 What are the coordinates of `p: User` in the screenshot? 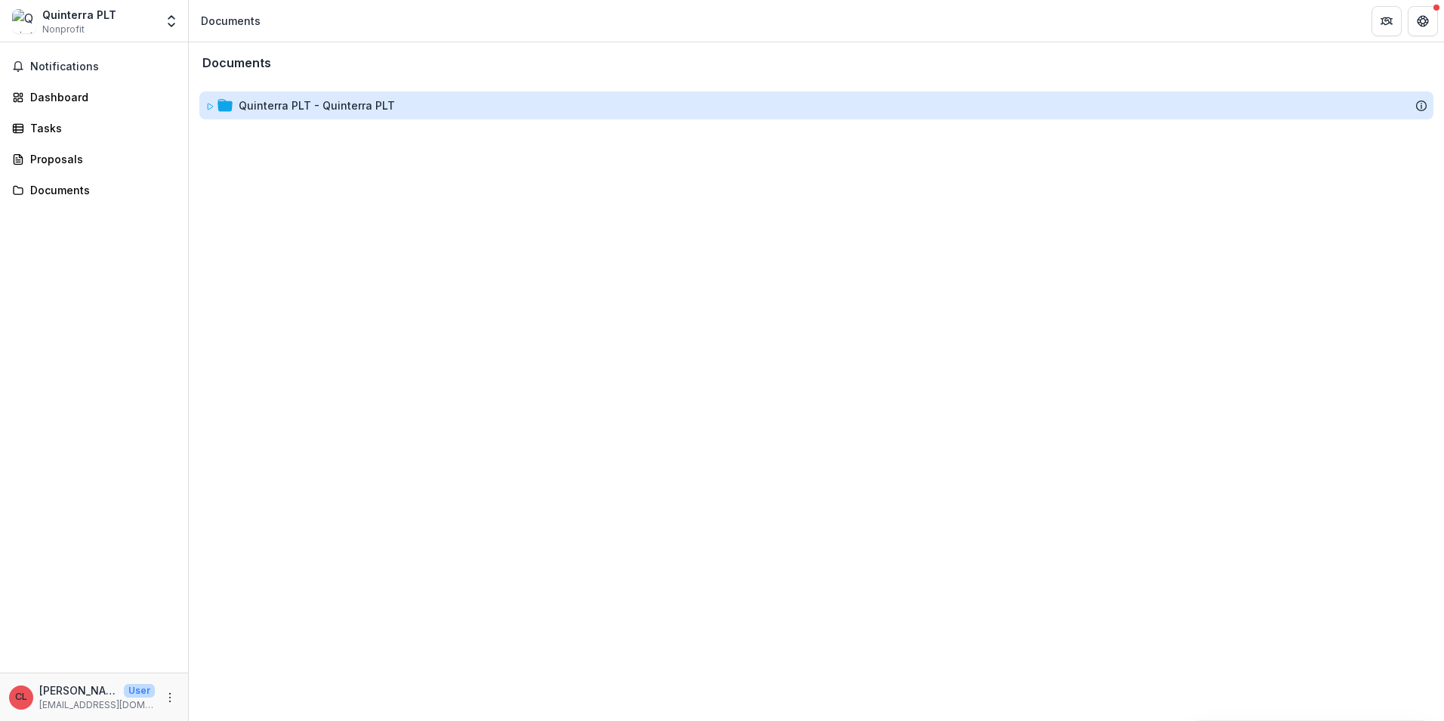 It's located at (139, 690).